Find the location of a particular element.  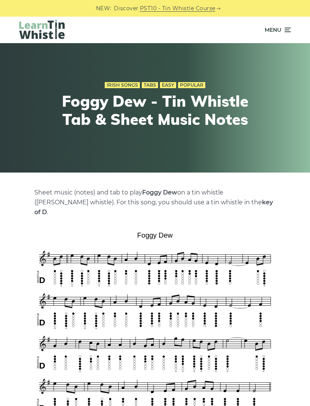

a: Tabs is located at coordinates (150, 85).